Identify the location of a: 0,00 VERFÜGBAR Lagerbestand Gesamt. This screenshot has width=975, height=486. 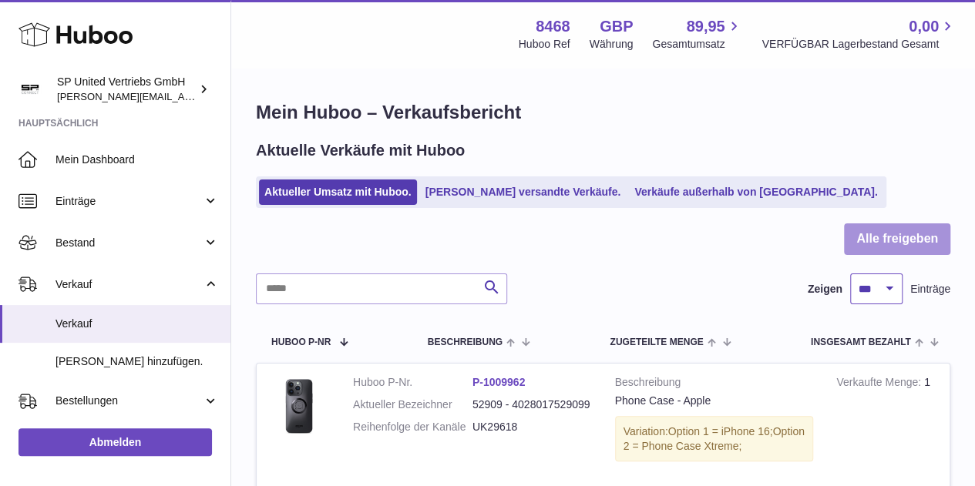
(858, 34).